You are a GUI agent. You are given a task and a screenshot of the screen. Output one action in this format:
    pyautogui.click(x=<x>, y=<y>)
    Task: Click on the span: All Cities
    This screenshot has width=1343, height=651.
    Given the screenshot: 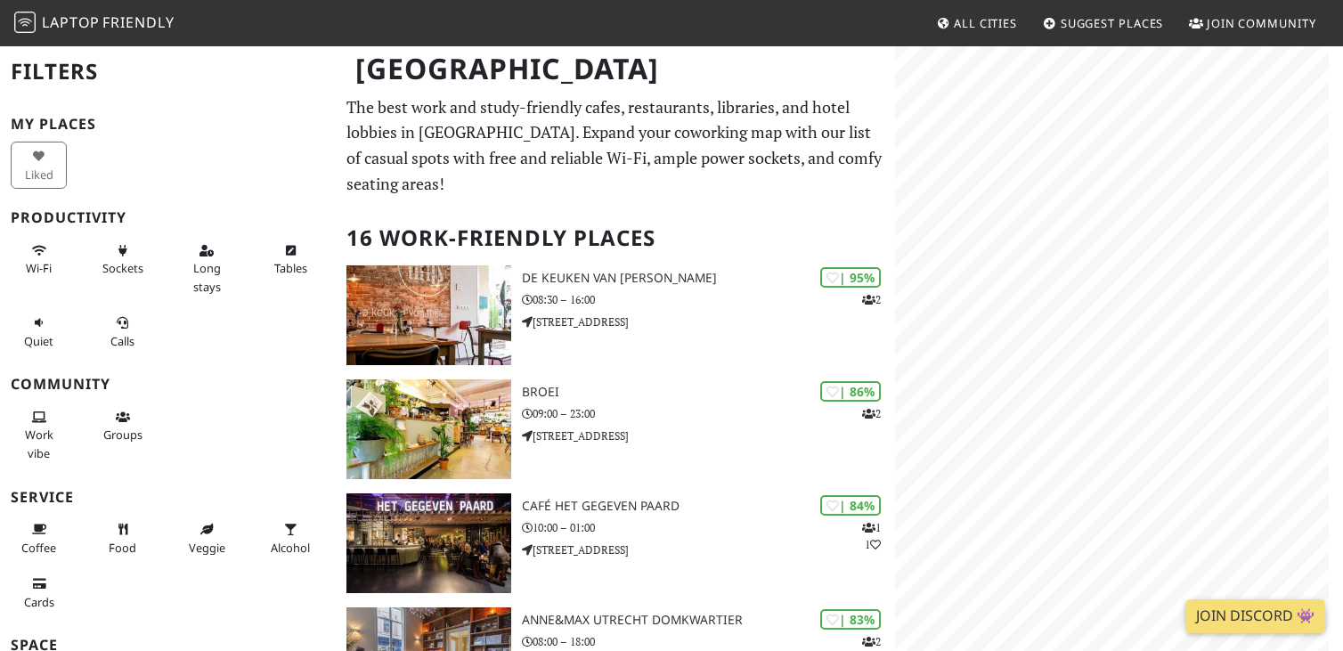 What is the action you would take?
    pyautogui.click(x=985, y=23)
    